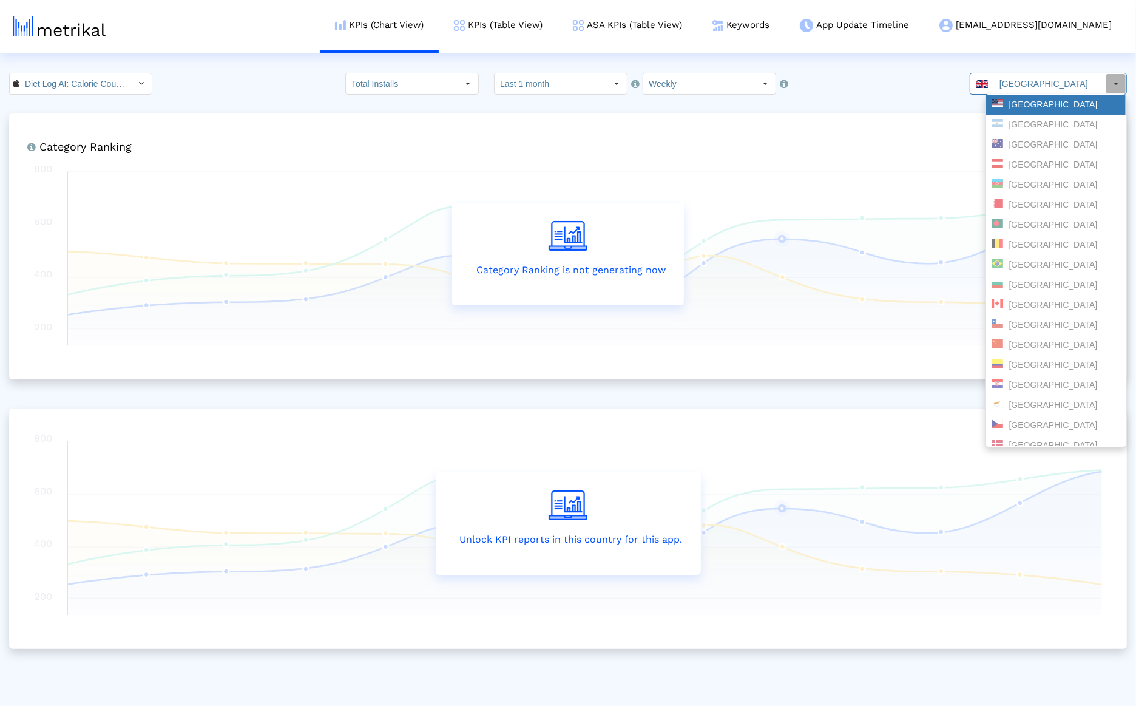 This screenshot has height=706, width=1136. Describe the element at coordinates (718, 25) in the screenshot. I see `img: keywords.png` at that location.